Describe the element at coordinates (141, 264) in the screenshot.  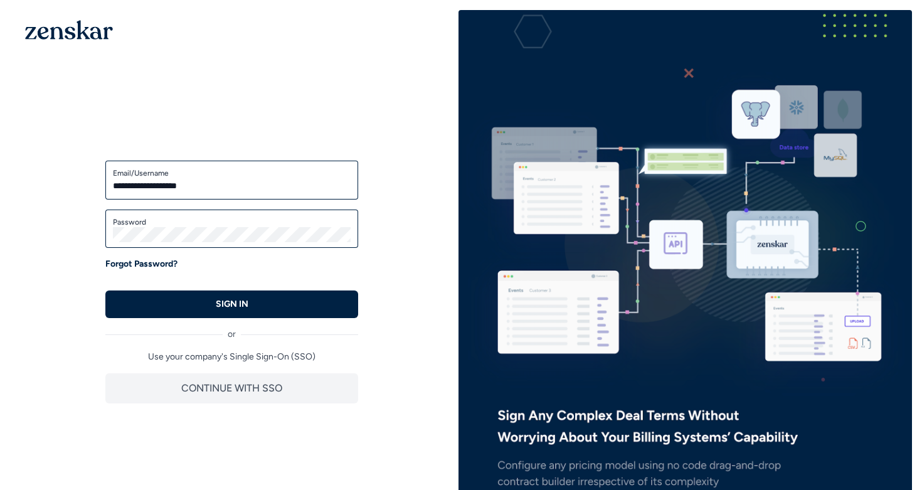
I see `a: Forgot Password?` at that location.